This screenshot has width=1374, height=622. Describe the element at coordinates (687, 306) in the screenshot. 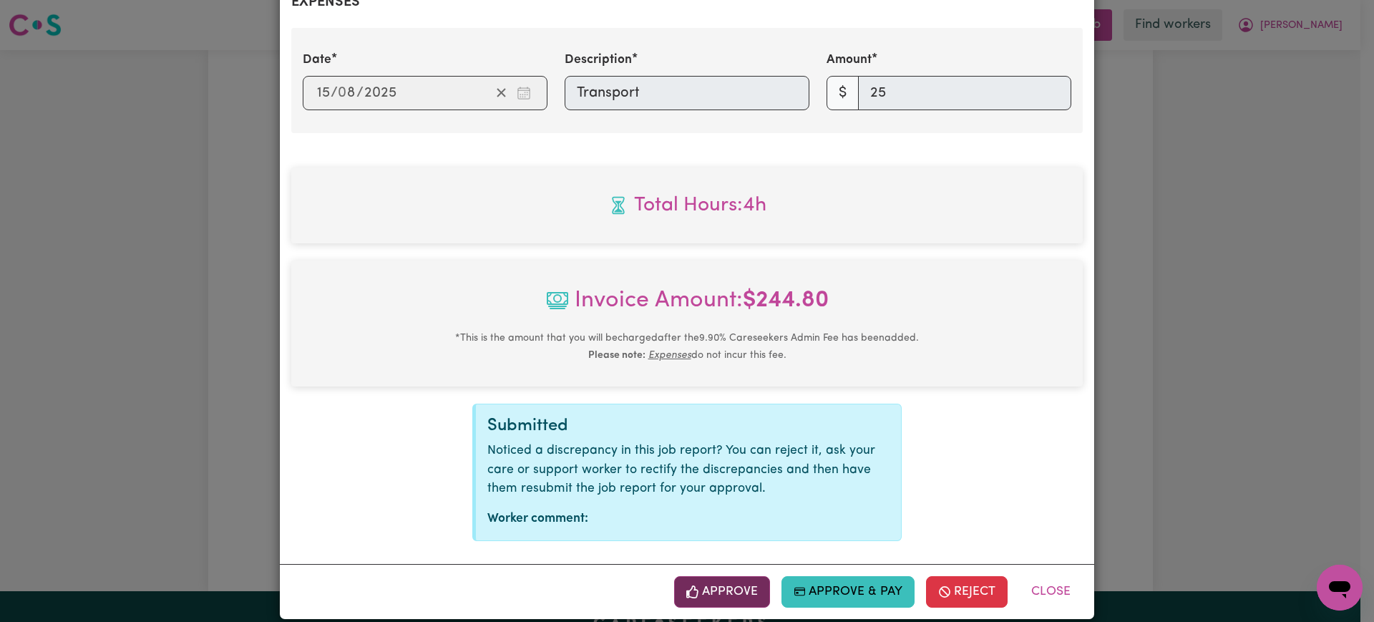

I see `span: Invoice Amount:` at that location.